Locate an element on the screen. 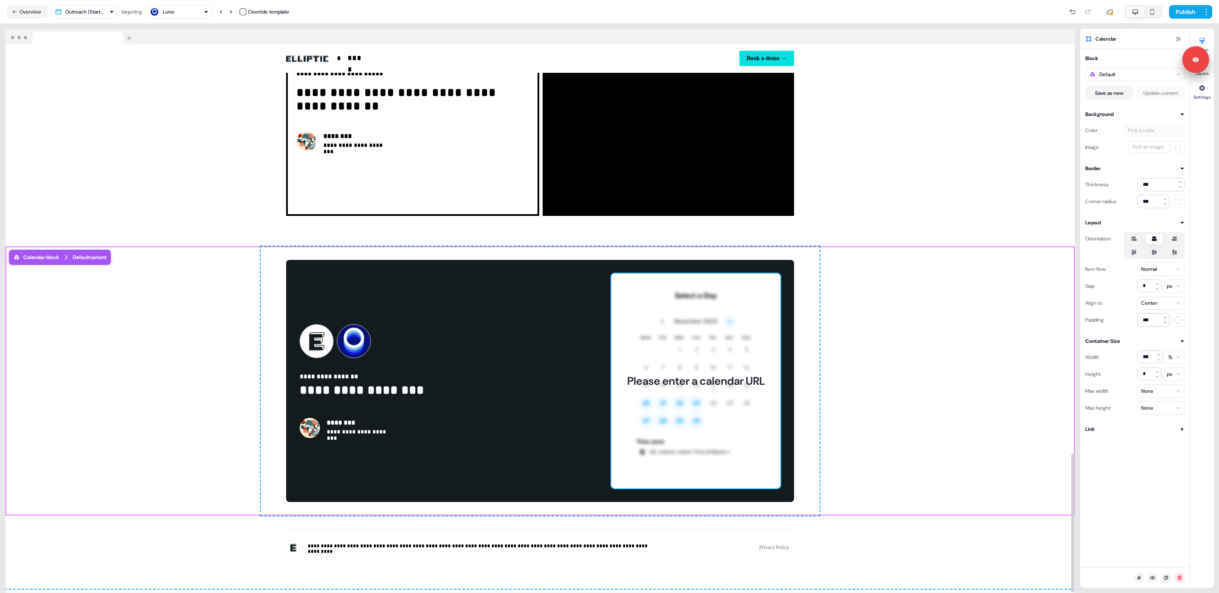 The image size is (1219, 593). button: Container Size is located at coordinates (1135, 341).